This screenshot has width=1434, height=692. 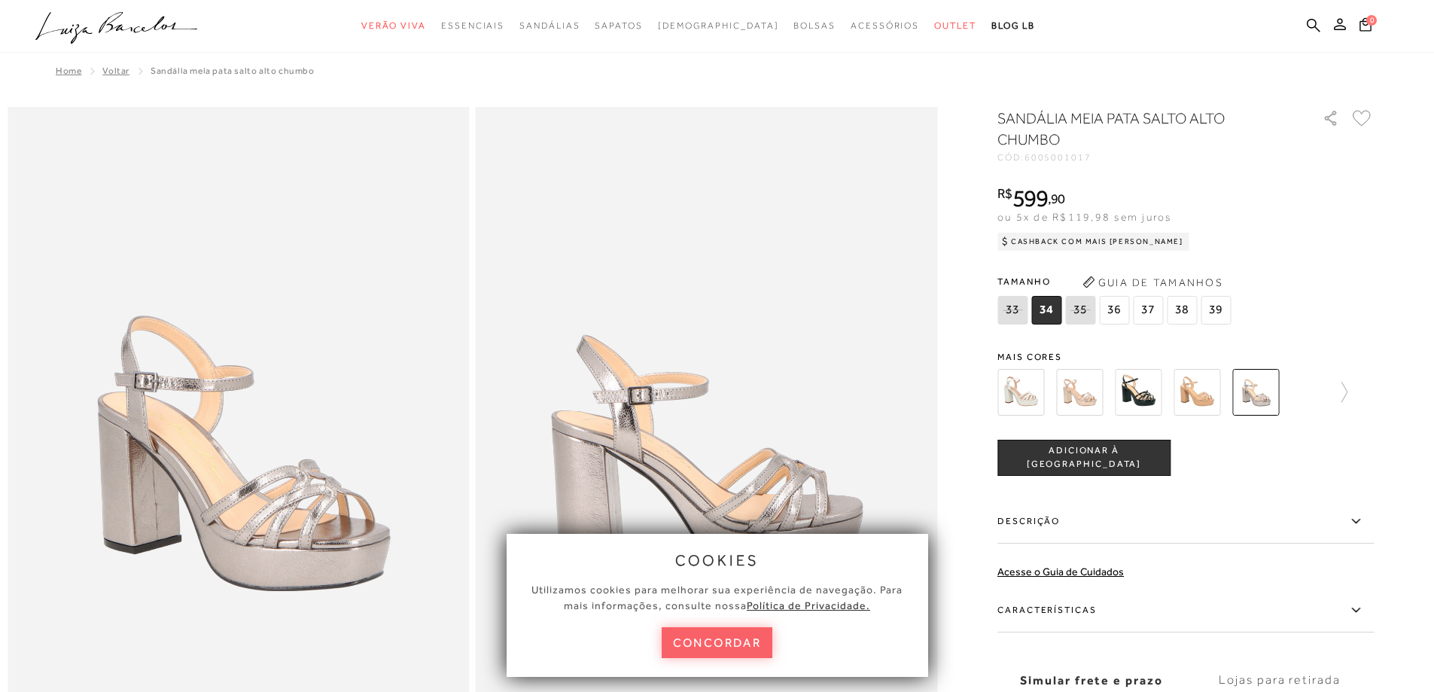 What do you see at coordinates (1030, 198) in the screenshot?
I see `span: 599` at bounding box center [1030, 198].